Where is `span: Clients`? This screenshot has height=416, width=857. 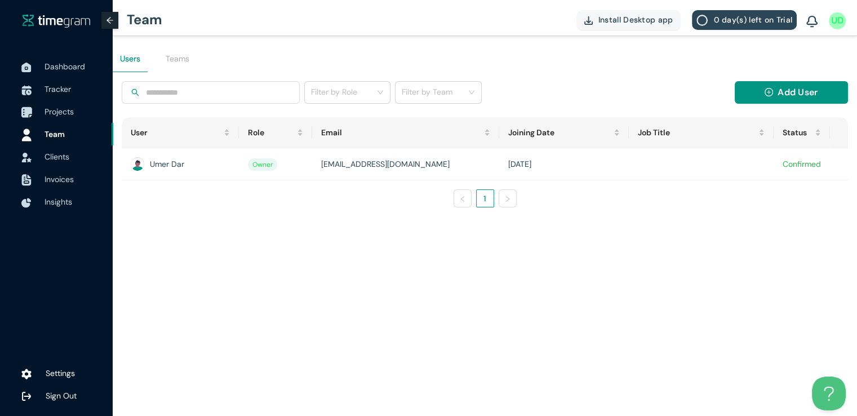
span: Clients is located at coordinates (57, 157).